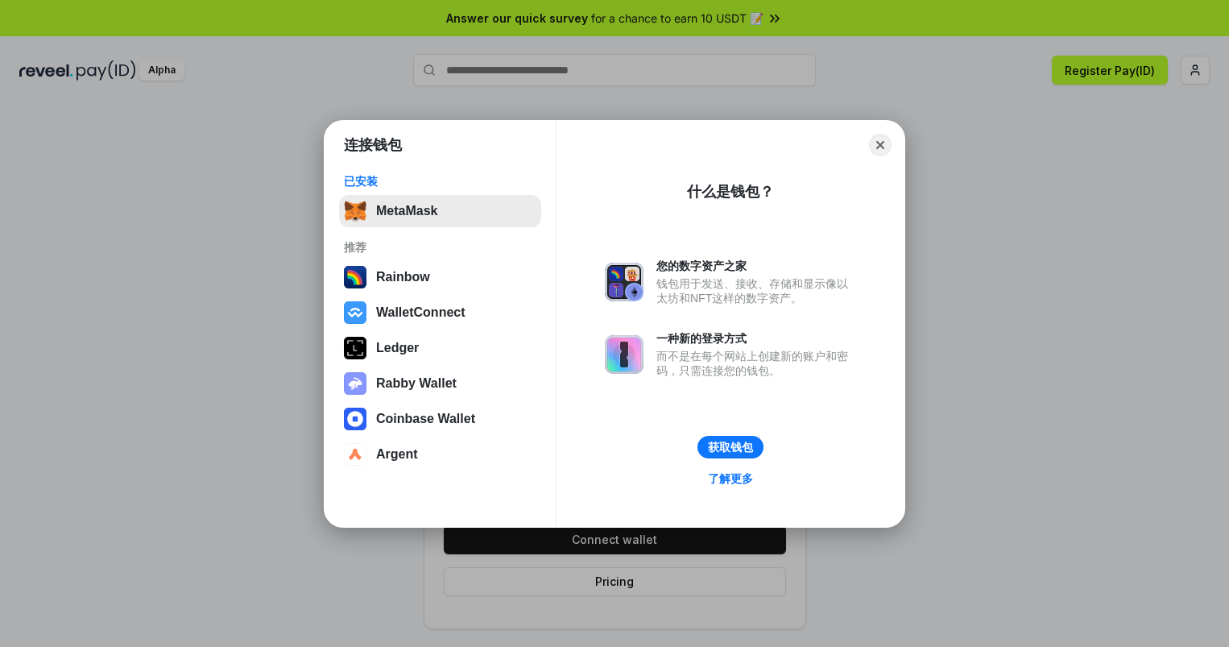 This screenshot has width=1229, height=647. I want to click on div: 您的数字资产之家, so click(757, 266).